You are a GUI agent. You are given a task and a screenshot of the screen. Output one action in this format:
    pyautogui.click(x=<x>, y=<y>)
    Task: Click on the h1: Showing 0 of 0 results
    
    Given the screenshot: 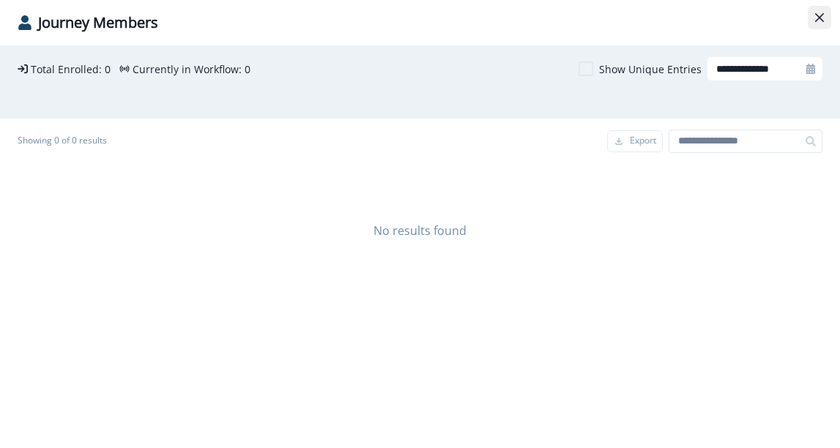 What is the action you would take?
    pyautogui.click(x=62, y=141)
    